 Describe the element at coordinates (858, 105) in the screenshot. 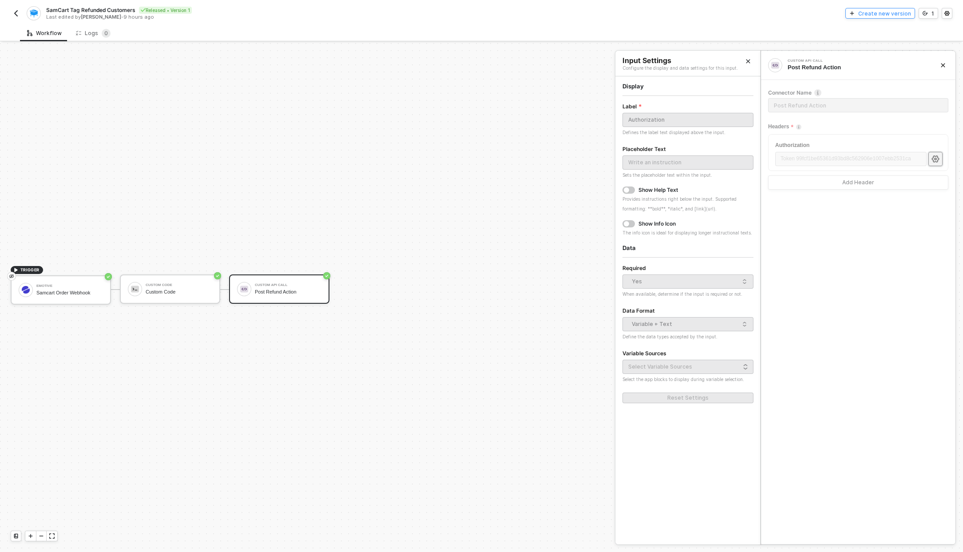

I see `input: Enter description` at that location.